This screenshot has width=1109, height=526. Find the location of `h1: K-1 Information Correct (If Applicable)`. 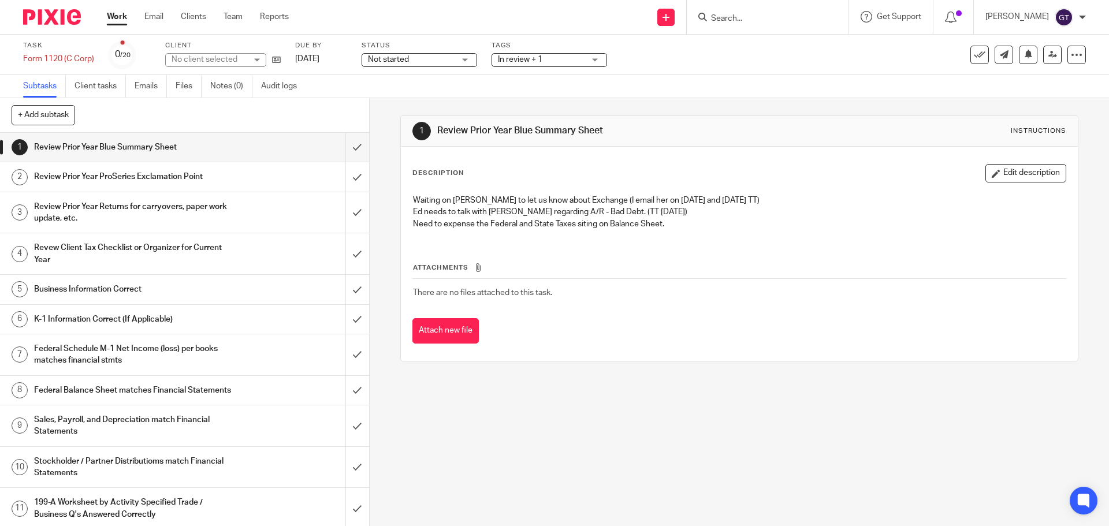

h1: K-1 Information Correct (If Applicable) is located at coordinates (134, 319).